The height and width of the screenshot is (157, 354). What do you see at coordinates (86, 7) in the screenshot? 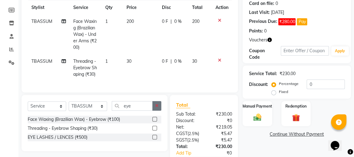
I see `th: Service` at bounding box center [86, 7].